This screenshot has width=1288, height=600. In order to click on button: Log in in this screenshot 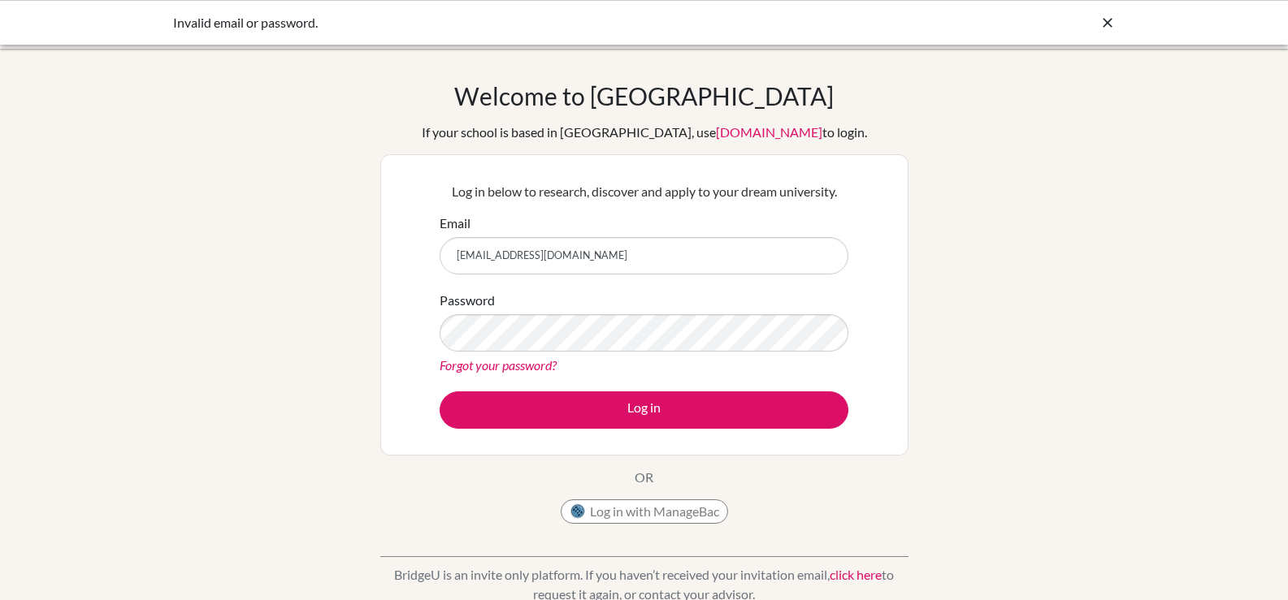, I will do `click(644, 410)`.